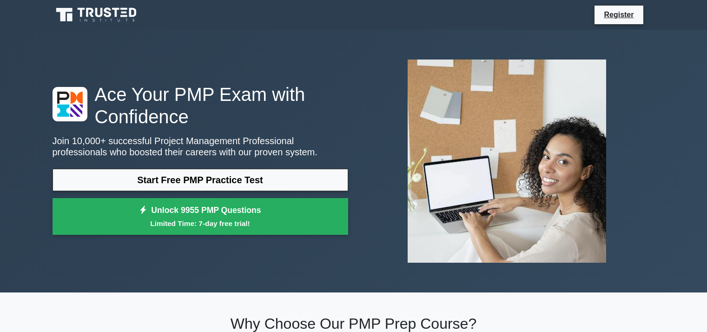 This screenshot has height=332, width=707. What do you see at coordinates (619, 14) in the screenshot?
I see `a: Register` at bounding box center [619, 14].